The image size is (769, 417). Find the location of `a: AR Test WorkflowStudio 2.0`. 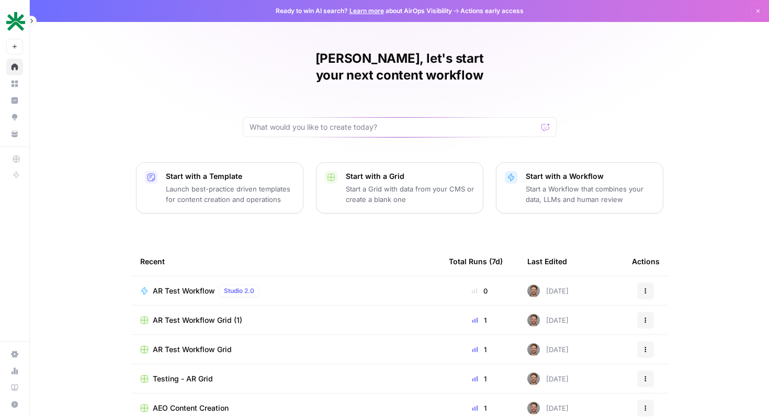

a: AR Test WorkflowStudio 2.0 is located at coordinates (286, 291).